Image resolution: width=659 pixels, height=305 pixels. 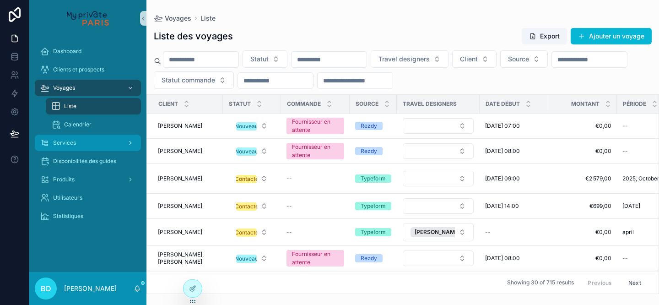 I want to click on a: Dashboard, so click(x=88, y=51).